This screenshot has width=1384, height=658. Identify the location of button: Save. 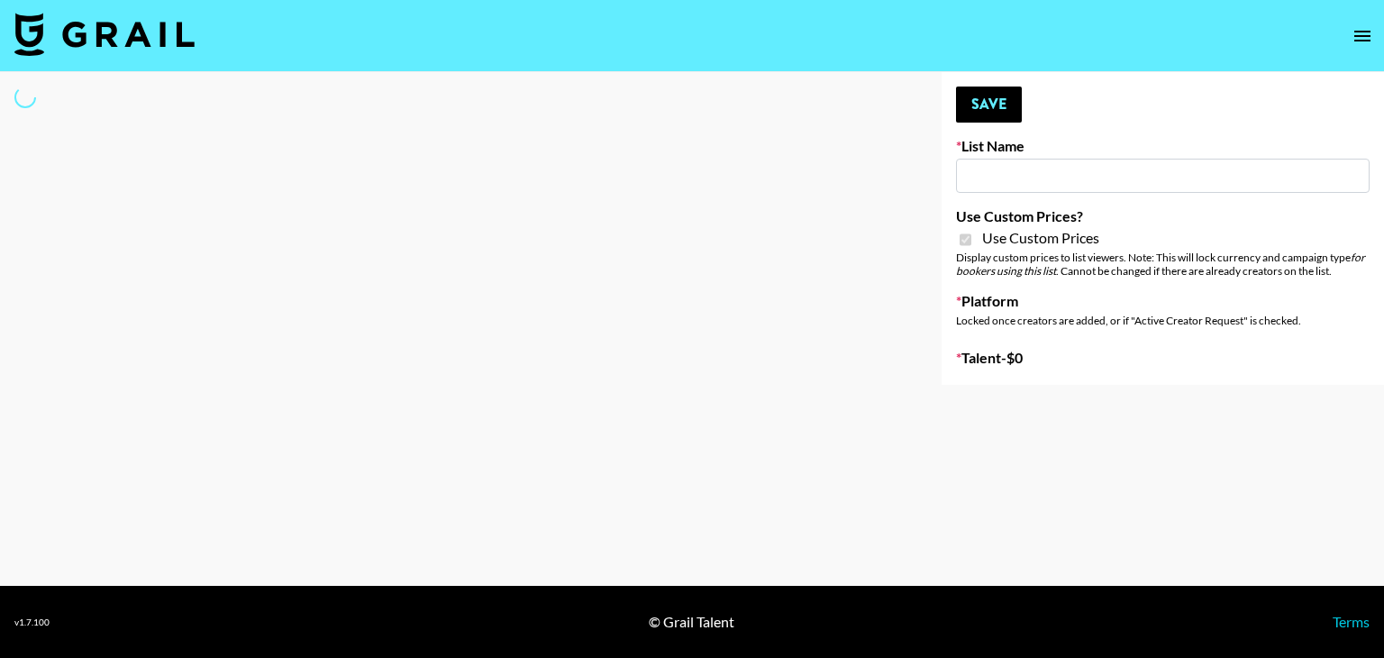
(989, 105).